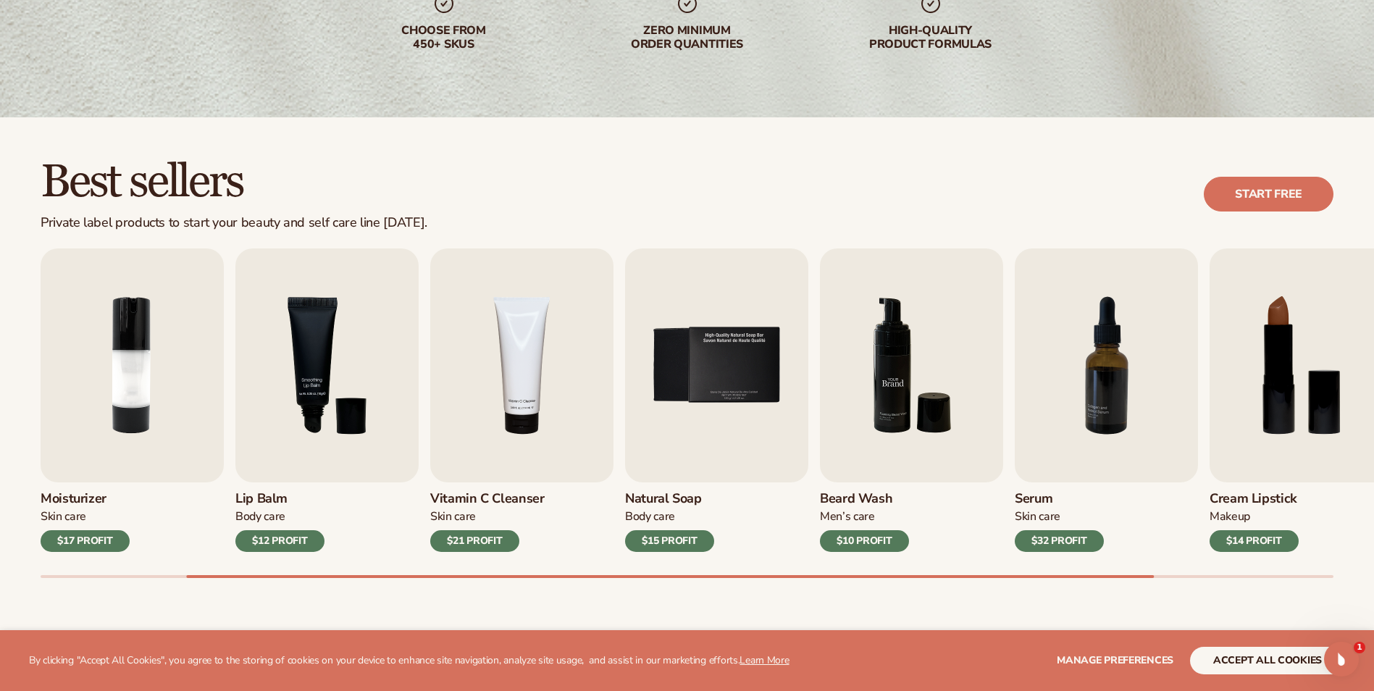 The image size is (1374, 691). Describe the element at coordinates (474, 541) in the screenshot. I see `div: $21 PROFIT` at that location.